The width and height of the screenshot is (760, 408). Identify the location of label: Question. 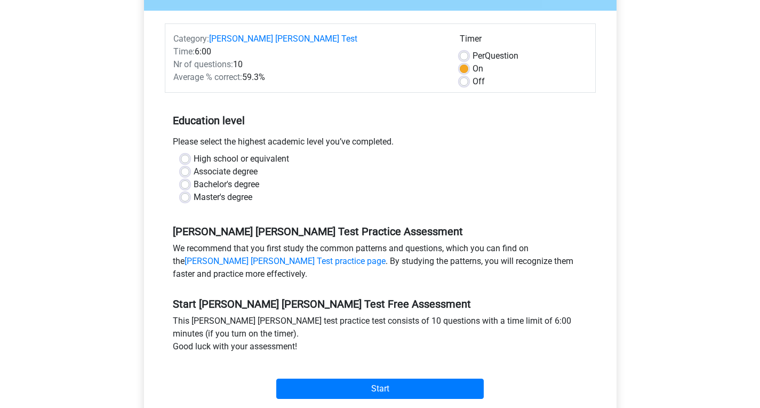
(496, 56).